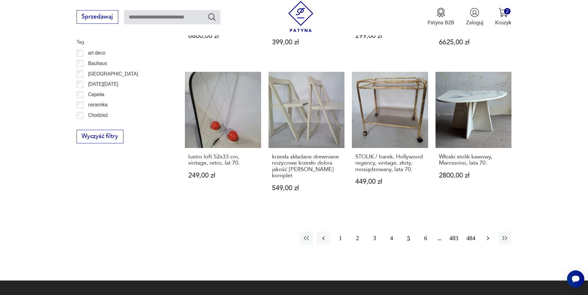 This screenshot has height=295, width=588. What do you see at coordinates (340, 238) in the screenshot?
I see `button: 1` at bounding box center [340, 238].